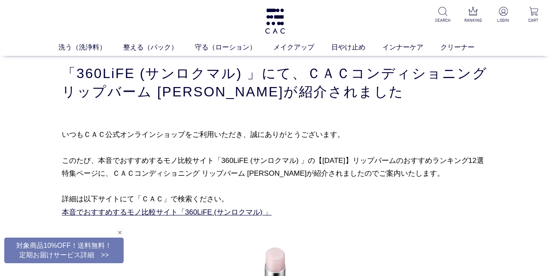 This screenshot has width=550, height=276. Describe the element at coordinates (533, 15) in the screenshot. I see `a: CART` at that location.